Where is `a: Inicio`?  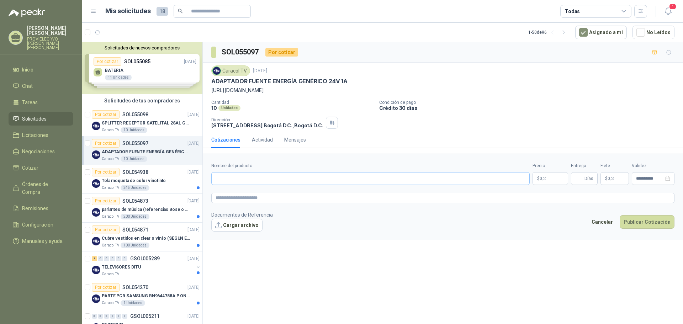 a: Inicio is located at coordinates (41, 70).